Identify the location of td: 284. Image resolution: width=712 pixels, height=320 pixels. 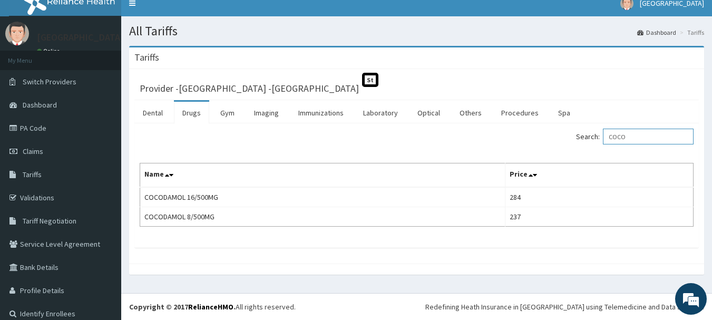
(599, 197).